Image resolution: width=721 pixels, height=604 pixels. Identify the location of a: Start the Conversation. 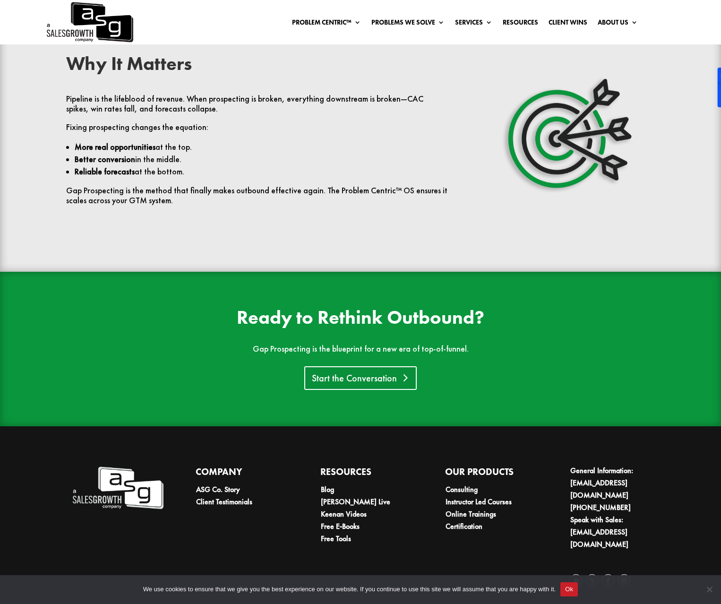
(361, 378).